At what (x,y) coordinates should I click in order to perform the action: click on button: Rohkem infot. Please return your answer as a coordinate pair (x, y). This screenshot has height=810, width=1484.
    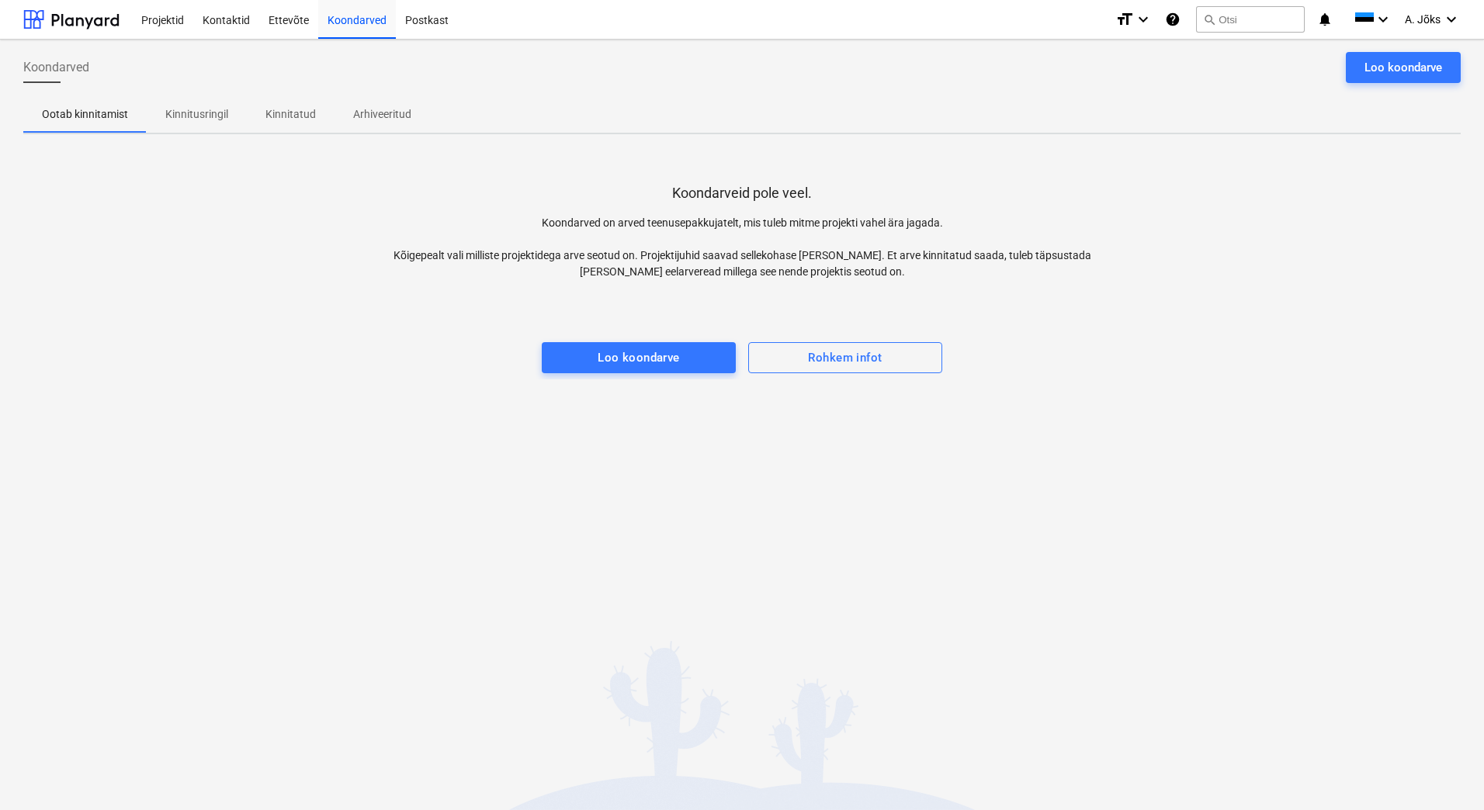
    Looking at the image, I should click on (845, 358).